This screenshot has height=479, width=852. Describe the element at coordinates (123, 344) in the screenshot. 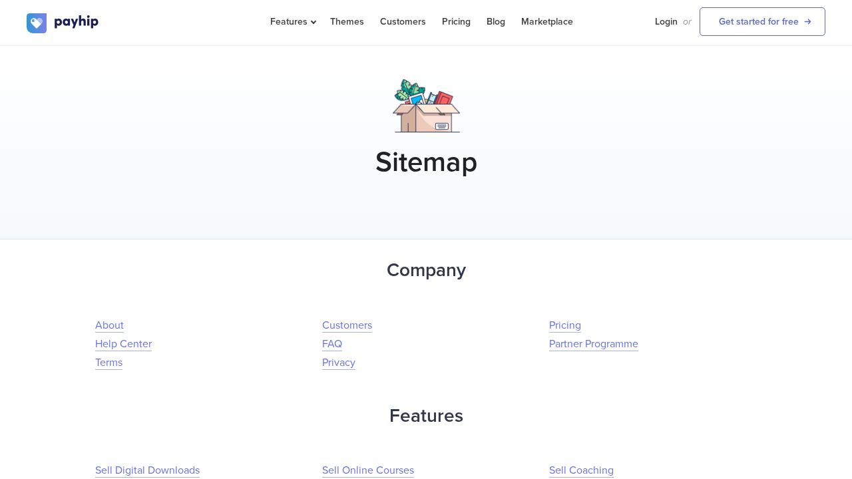

I see `a: Help Center` at that location.